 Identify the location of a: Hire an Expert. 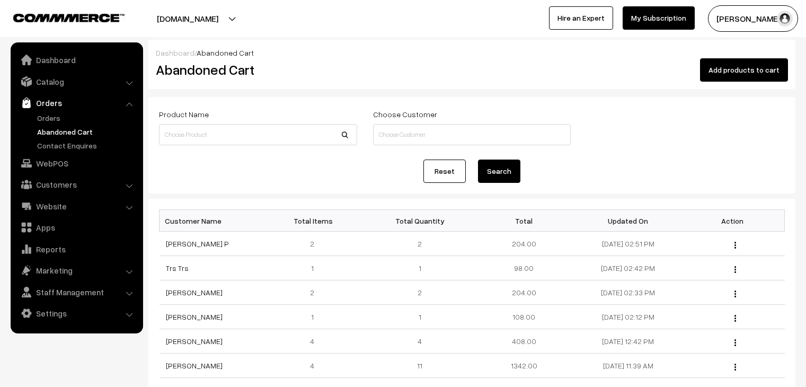
(581, 18).